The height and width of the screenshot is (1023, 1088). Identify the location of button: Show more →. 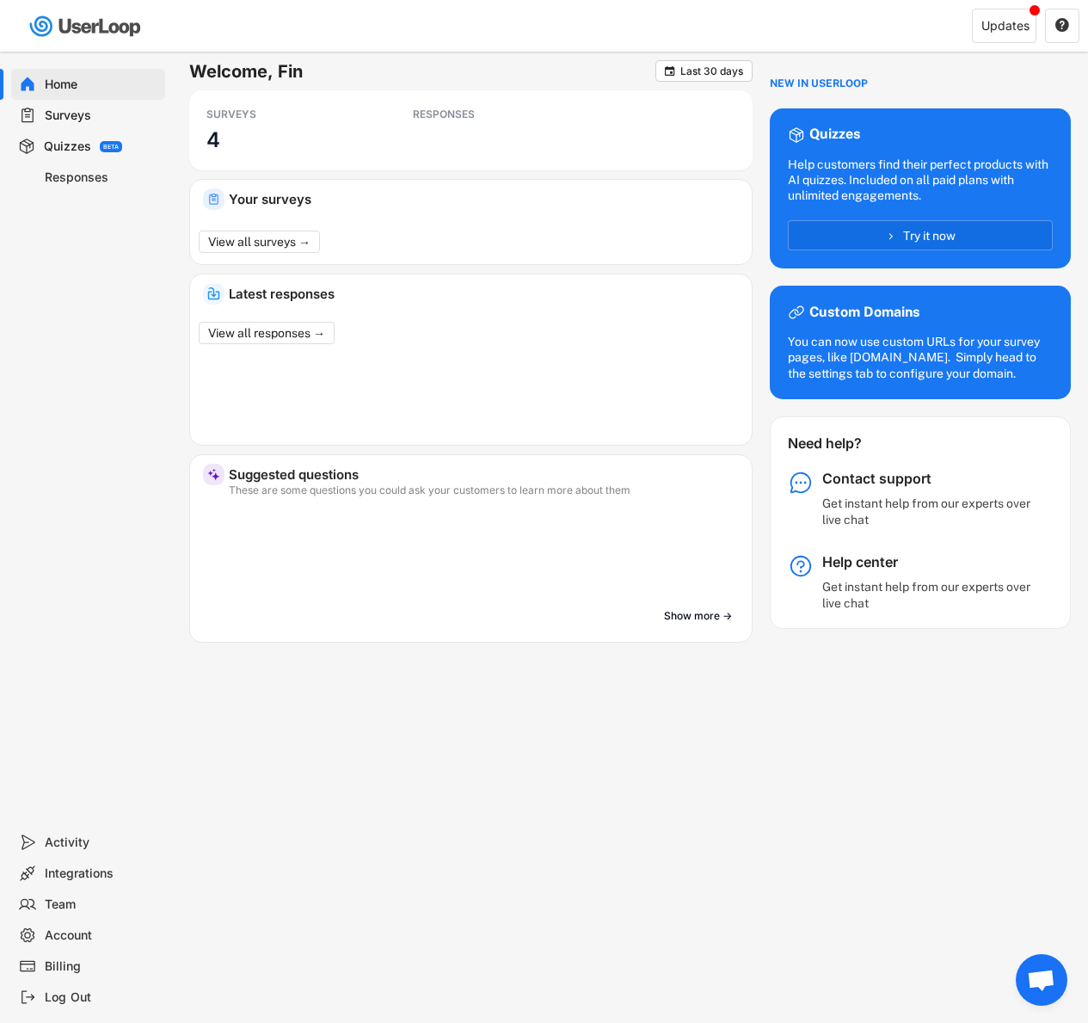
(697, 616).